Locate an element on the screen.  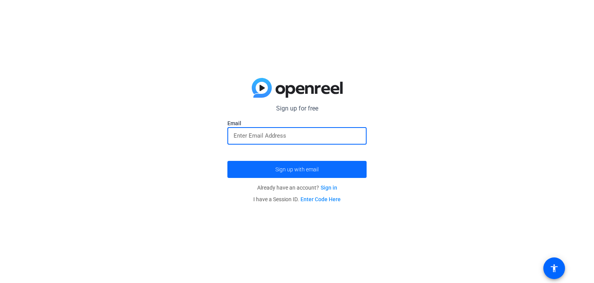
span: I have a Session ID. is located at coordinates (297, 199).